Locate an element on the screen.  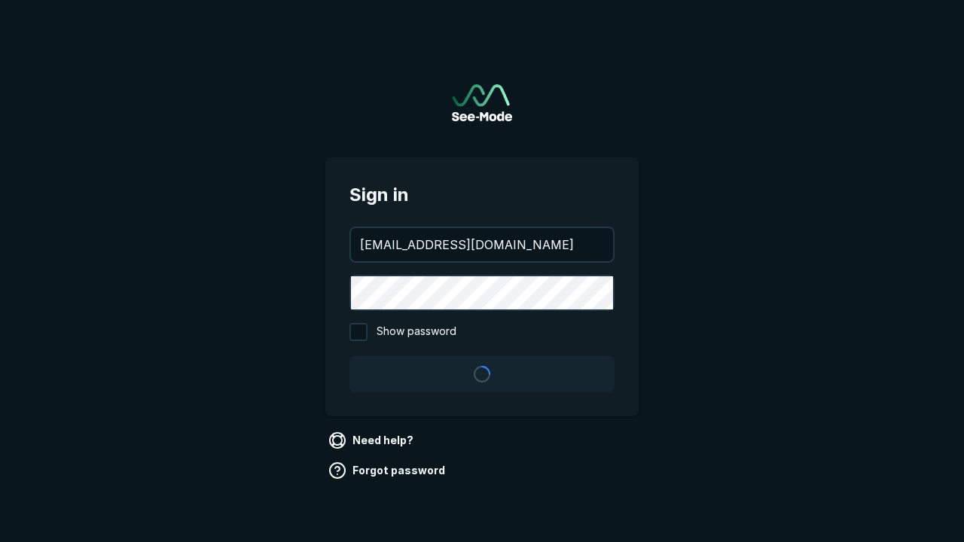
input: your@email.com is located at coordinates (482, 245).